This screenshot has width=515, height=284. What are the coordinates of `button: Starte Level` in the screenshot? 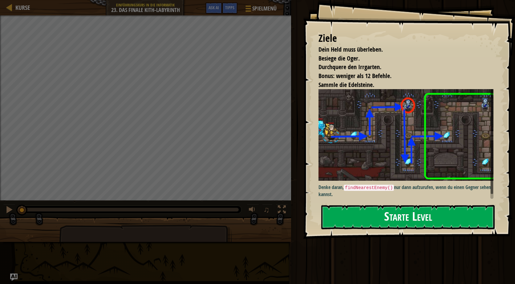 It's located at (407, 217).